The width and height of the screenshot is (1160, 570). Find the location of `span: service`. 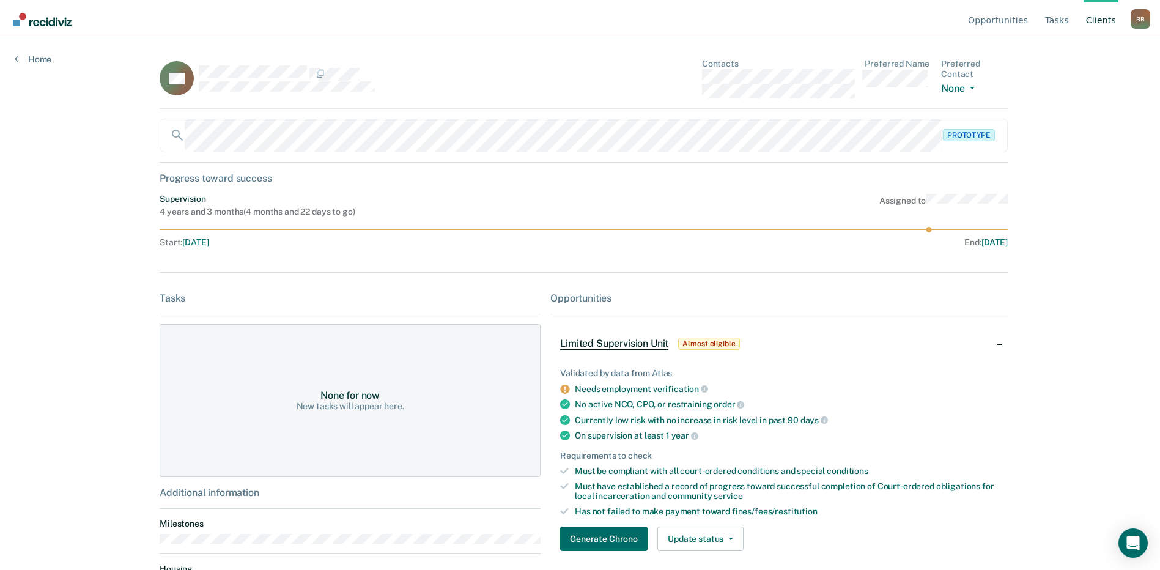

span: service is located at coordinates (728, 496).